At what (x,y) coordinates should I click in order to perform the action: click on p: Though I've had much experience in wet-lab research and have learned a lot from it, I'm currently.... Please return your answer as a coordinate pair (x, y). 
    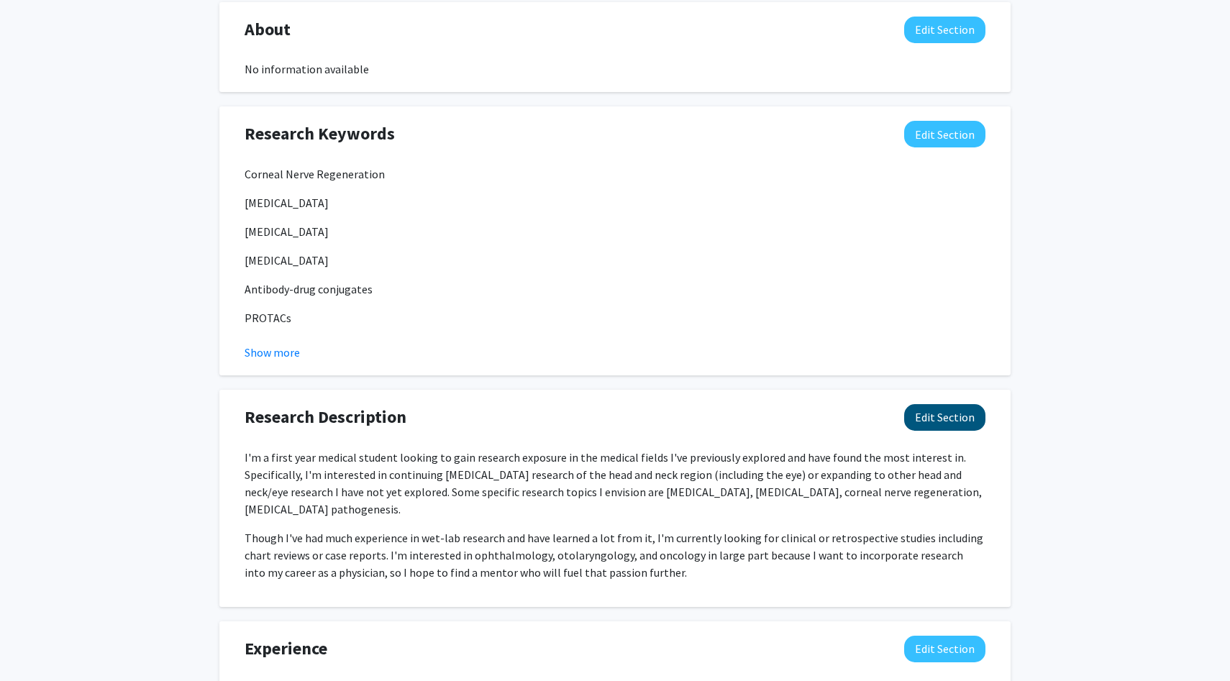
    Looking at the image, I should click on (615, 555).